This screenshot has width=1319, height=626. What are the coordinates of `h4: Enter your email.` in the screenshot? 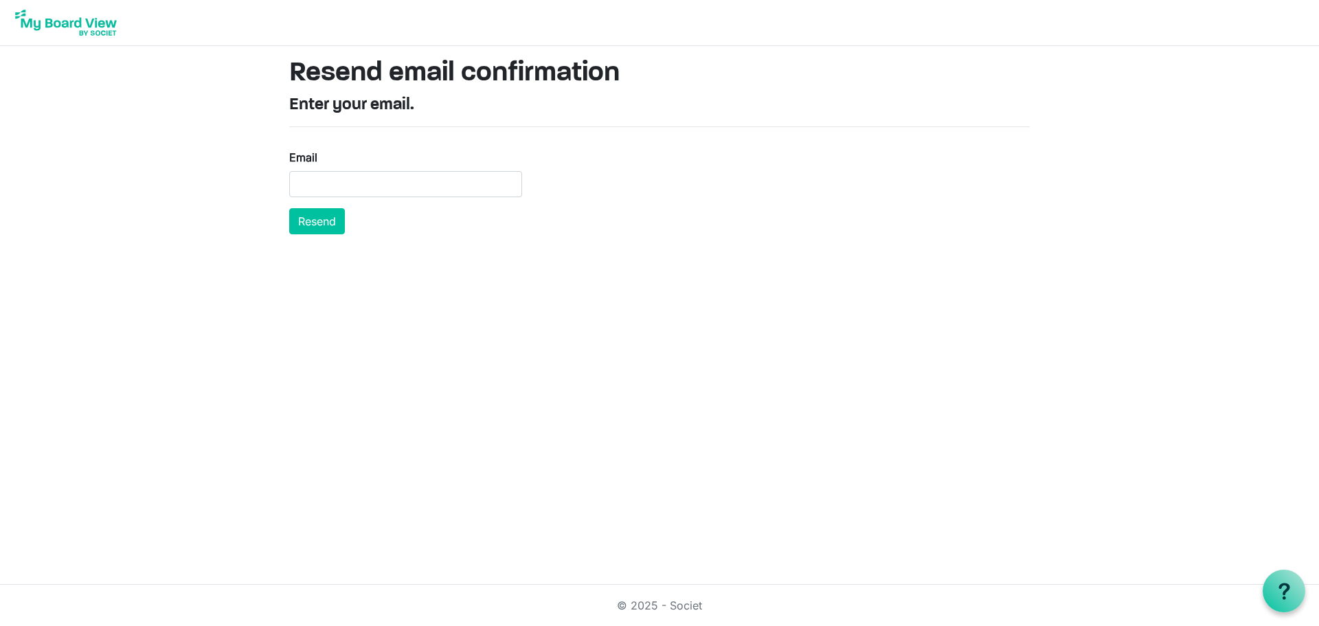 It's located at (659, 105).